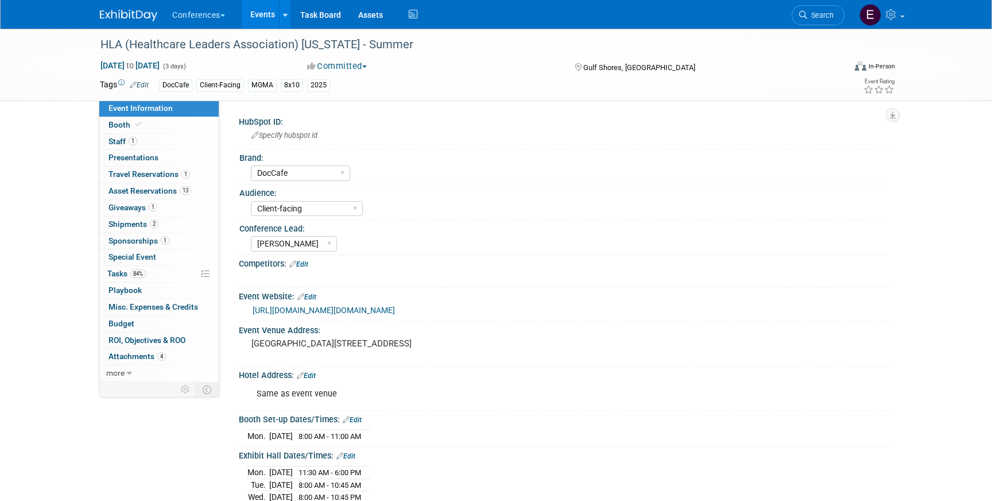 The image size is (992, 501). Describe the element at coordinates (159, 208) in the screenshot. I see `a: Giveaways1` at that location.